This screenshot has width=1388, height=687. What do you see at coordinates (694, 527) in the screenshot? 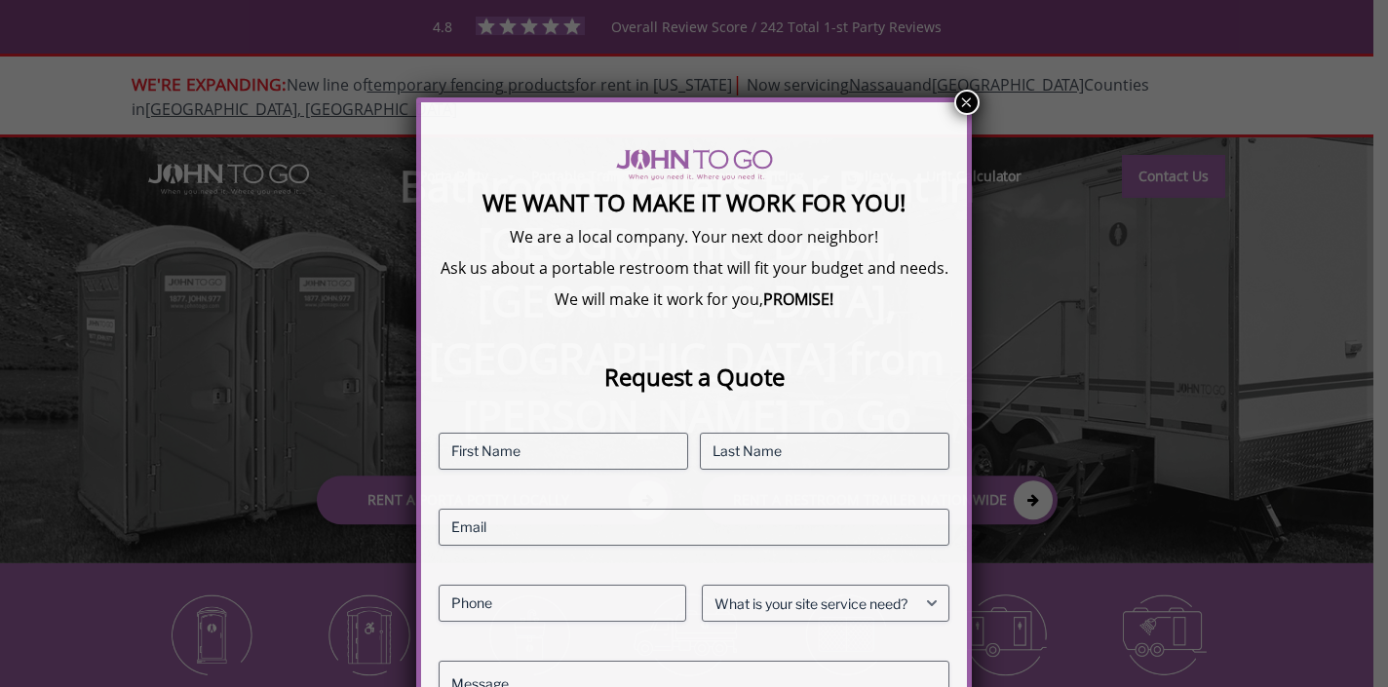
I see `input: Email` at bounding box center [694, 527].